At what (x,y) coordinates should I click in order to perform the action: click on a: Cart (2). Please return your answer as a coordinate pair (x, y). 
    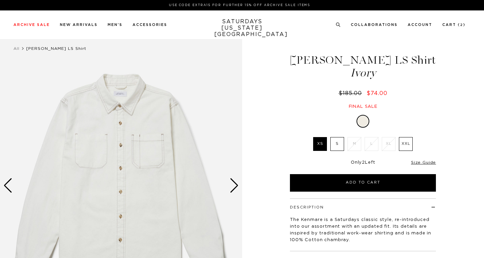
    Looking at the image, I should click on (454, 25).